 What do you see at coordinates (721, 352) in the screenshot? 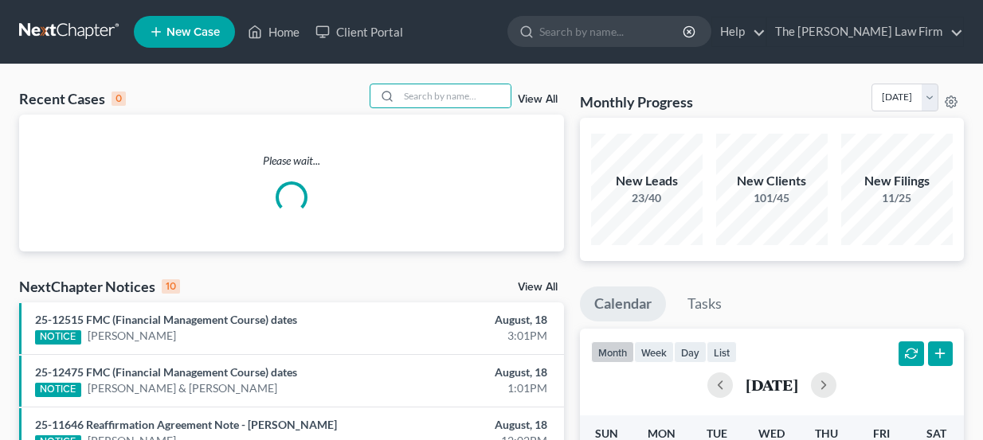
I see `button: list` at bounding box center [721, 352].